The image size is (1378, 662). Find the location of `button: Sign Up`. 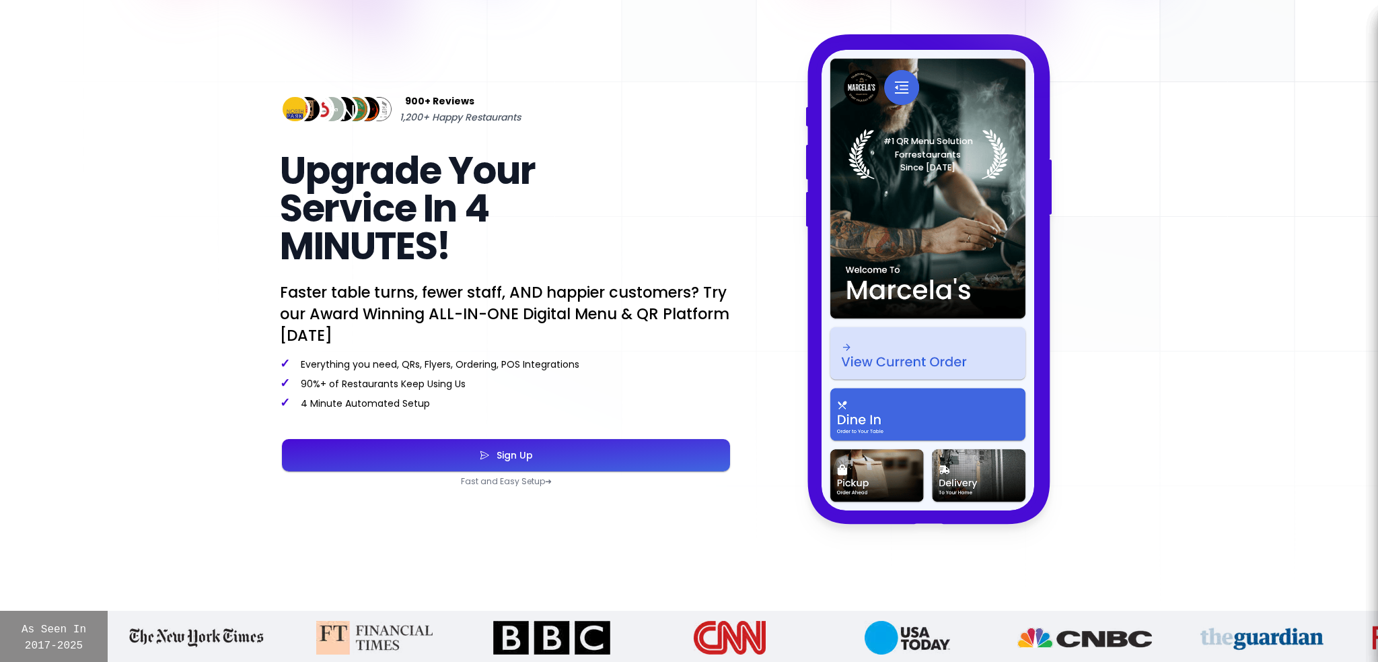

button: Sign Up is located at coordinates (506, 455).